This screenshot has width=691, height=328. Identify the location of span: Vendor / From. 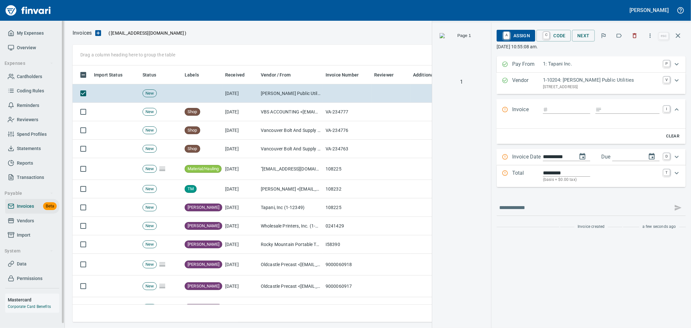
(280, 75).